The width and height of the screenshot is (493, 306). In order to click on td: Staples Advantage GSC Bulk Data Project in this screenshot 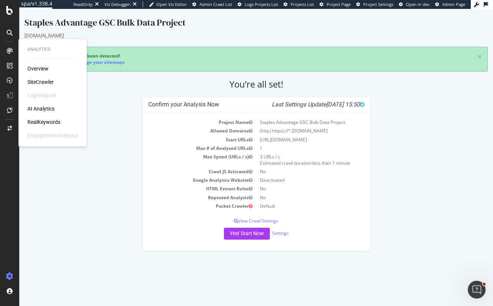, I will do `click(291, 113)`.